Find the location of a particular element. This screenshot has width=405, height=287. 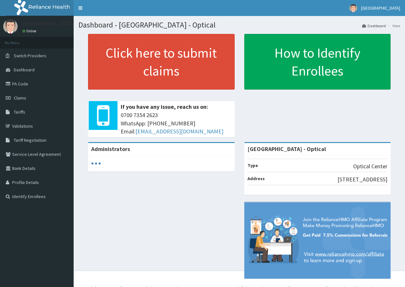

span: Tariffs is located at coordinates (20, 112).